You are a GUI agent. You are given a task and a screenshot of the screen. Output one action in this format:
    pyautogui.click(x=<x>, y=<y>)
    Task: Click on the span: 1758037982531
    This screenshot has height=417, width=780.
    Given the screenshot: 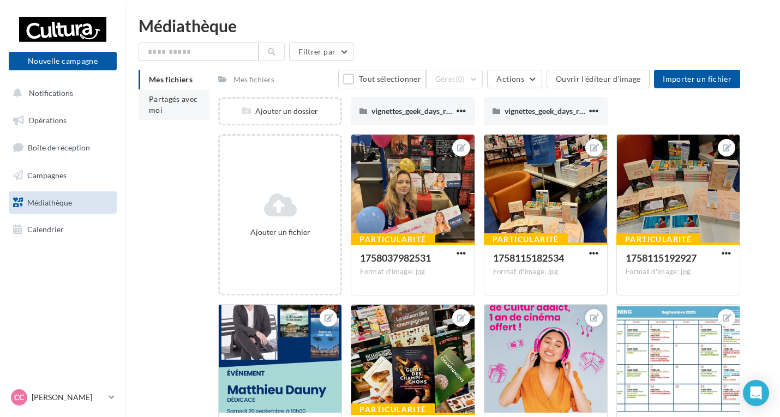 What is the action you would take?
    pyautogui.click(x=395, y=258)
    